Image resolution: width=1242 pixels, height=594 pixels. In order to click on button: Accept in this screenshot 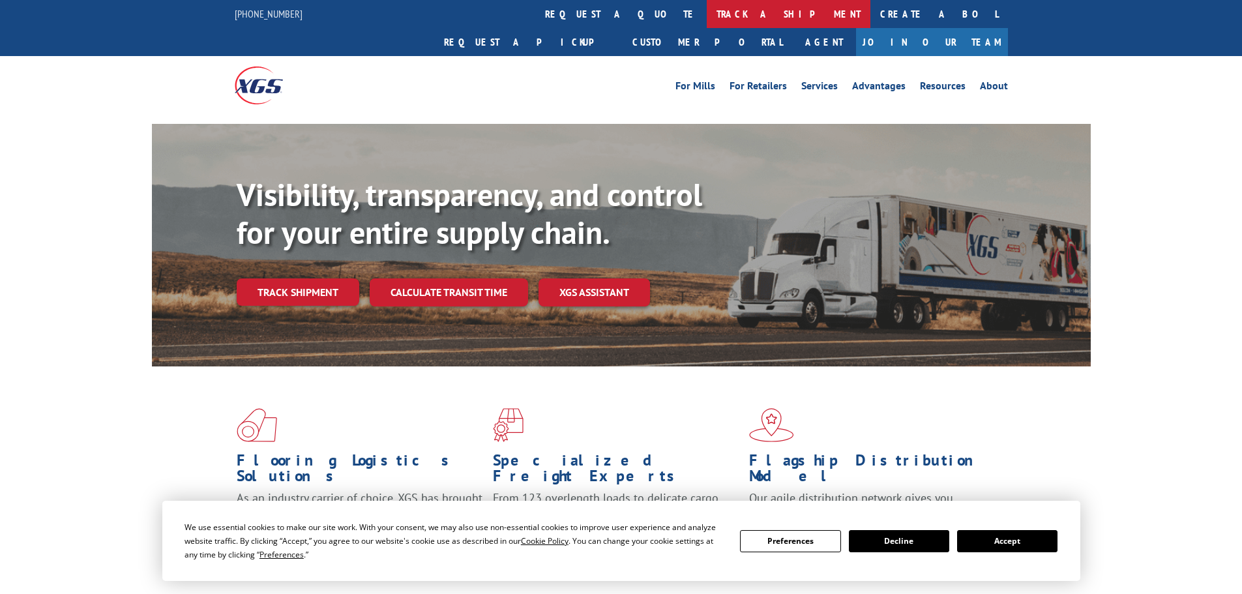, I will do `click(1007, 541)`.